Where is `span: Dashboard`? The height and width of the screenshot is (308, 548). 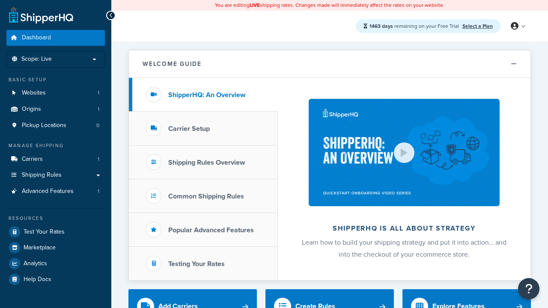 span: Dashboard is located at coordinates (36, 38).